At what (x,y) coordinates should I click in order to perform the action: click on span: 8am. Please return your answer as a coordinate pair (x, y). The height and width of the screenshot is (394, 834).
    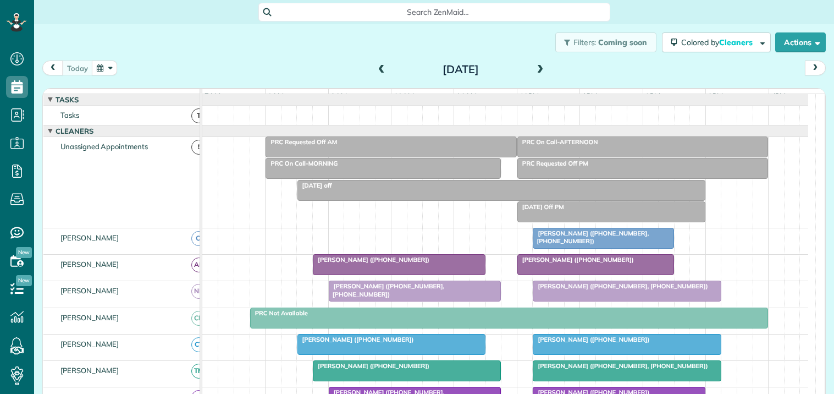
    Looking at the image, I should click on (275, 96).